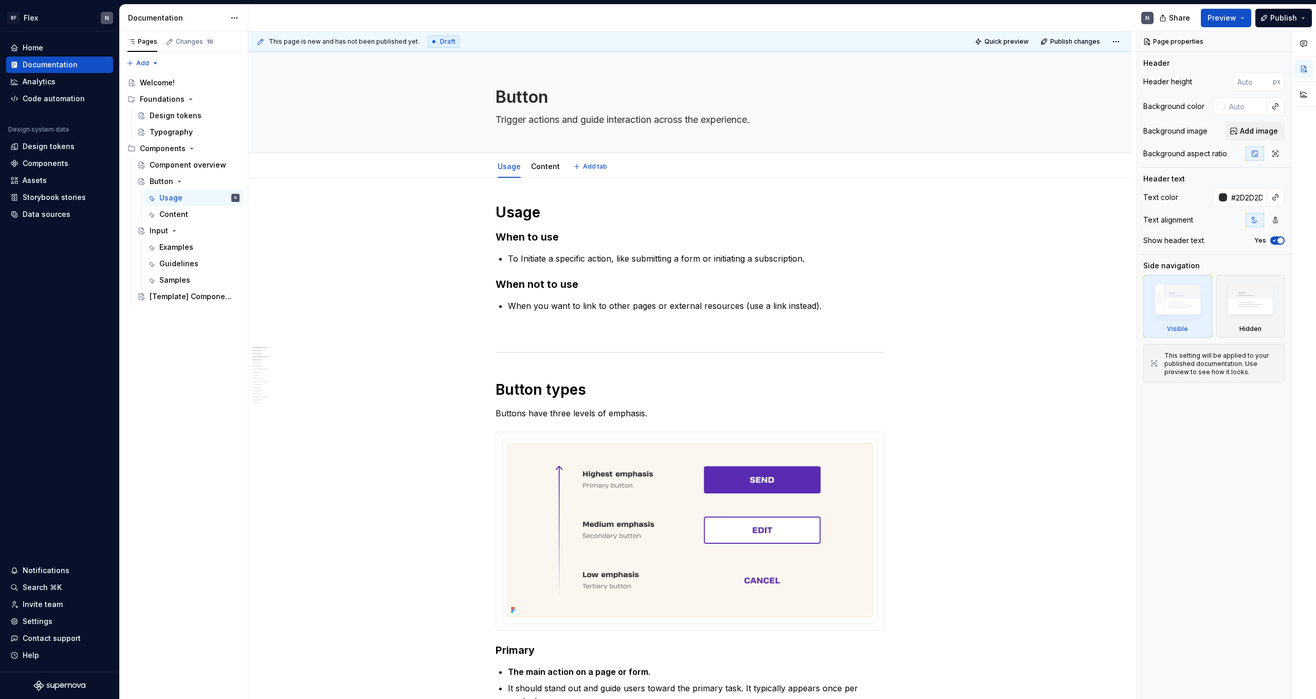 The image size is (1316, 699). I want to click on a: Usage, so click(509, 166).